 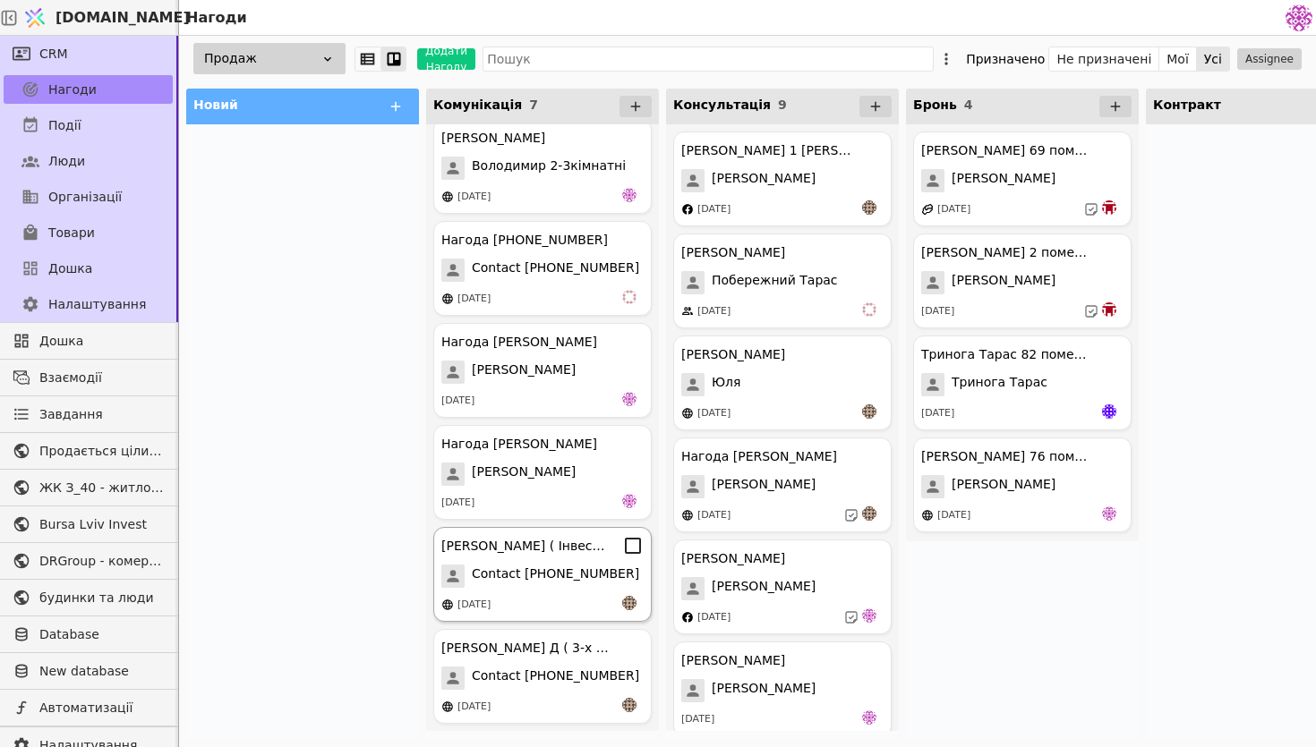 What do you see at coordinates (726, 385) in the screenshot?
I see `span: Юля` at bounding box center [726, 385].